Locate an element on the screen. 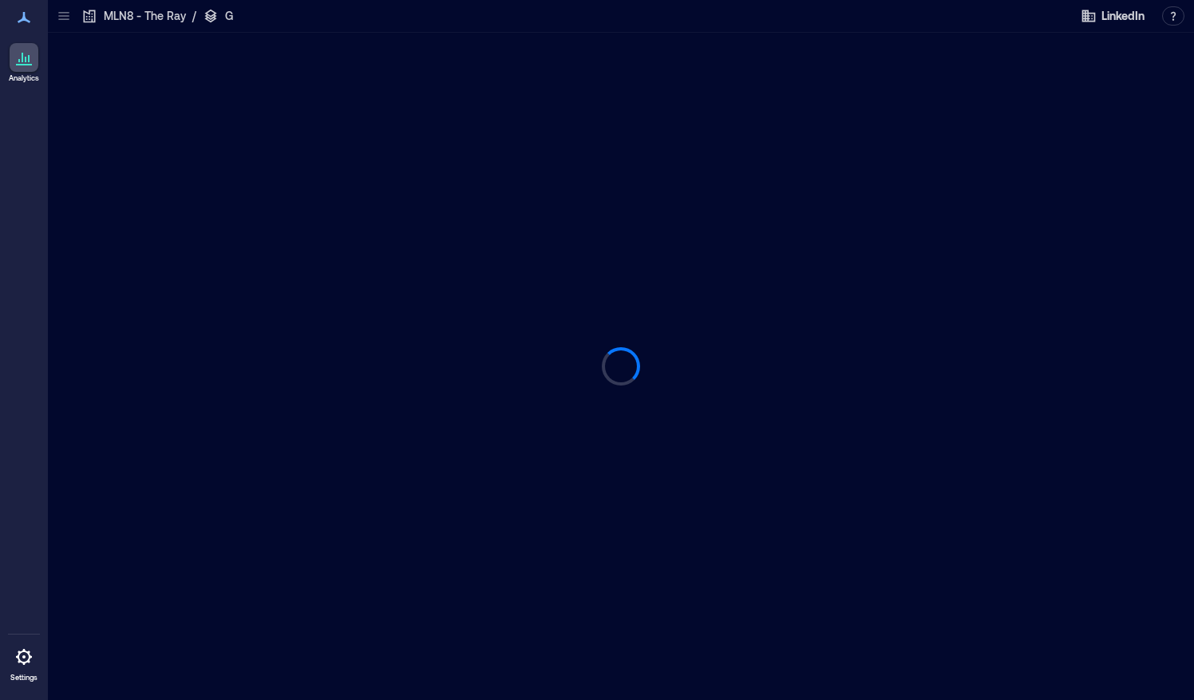 This screenshot has height=700, width=1194. p: G is located at coordinates (229, 16).